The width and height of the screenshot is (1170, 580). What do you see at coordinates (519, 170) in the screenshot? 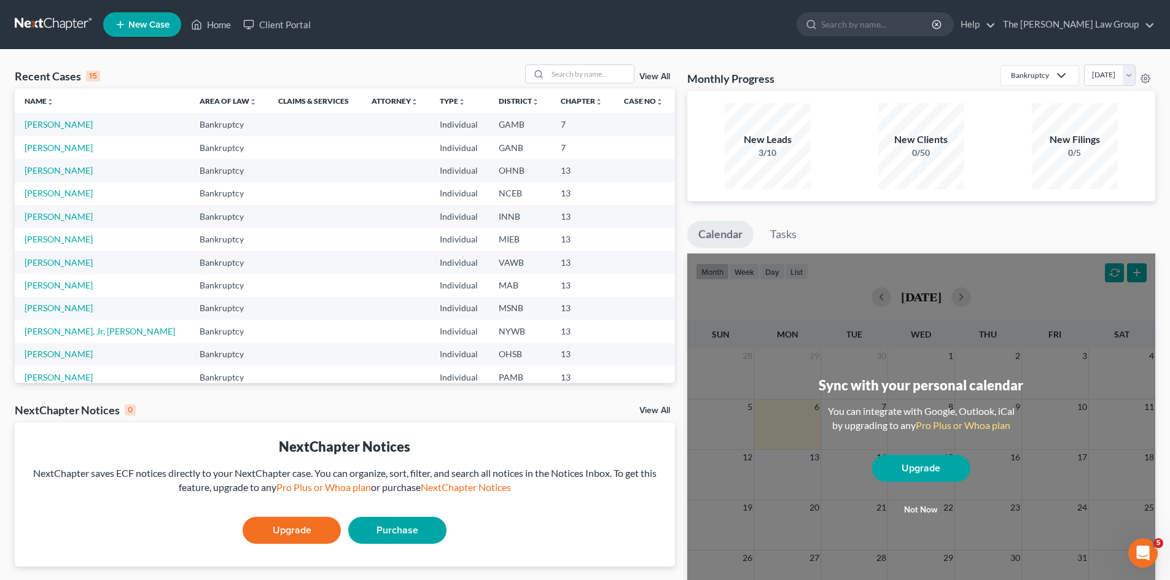
I see `td: OHNB` at bounding box center [519, 170].